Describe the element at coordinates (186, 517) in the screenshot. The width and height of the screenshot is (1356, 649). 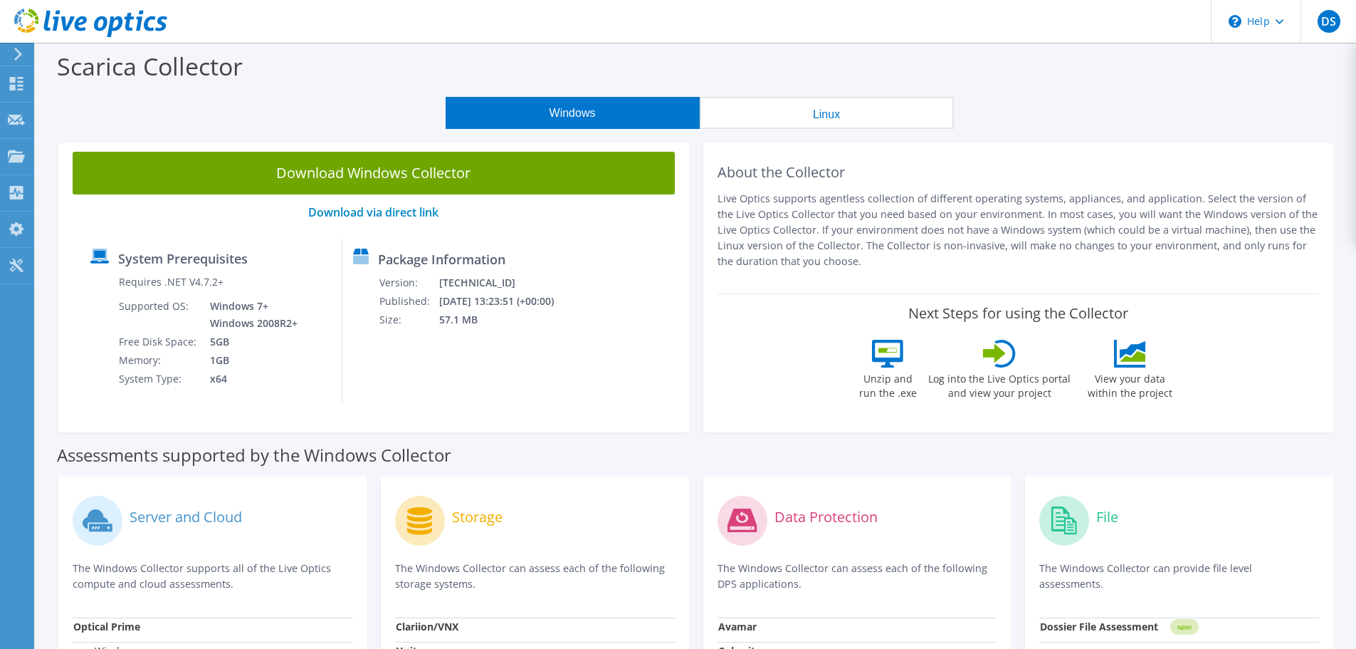
I see `label: Server and Cloud` at that location.